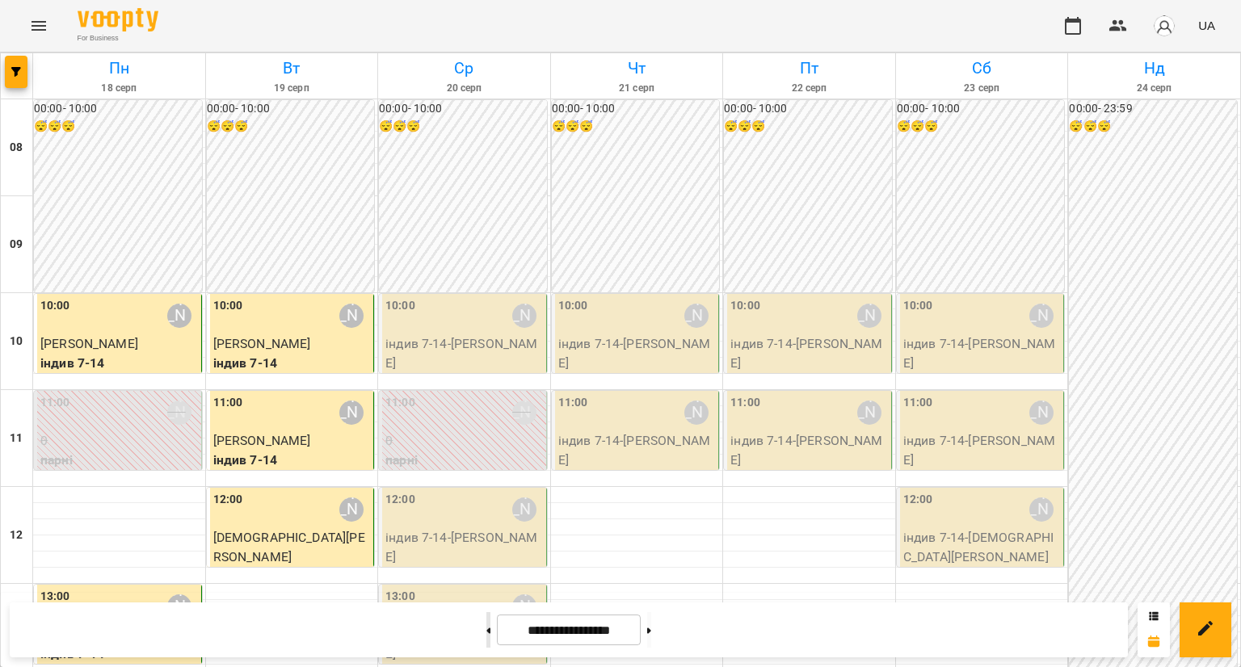 The image size is (1241, 667). Describe the element at coordinates (982, 88) in the screenshot. I see `h6: 23 серп` at that location.